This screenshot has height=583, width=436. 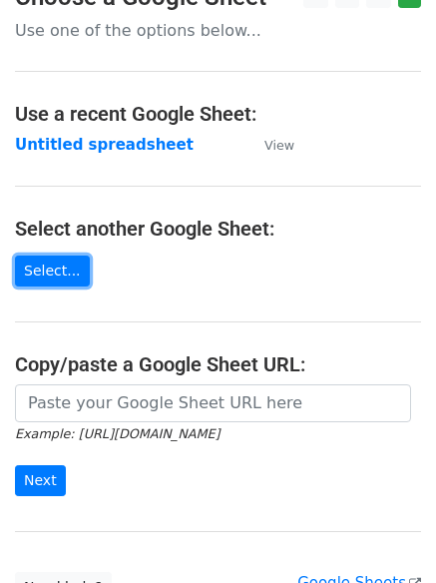 What do you see at coordinates (280, 145) in the screenshot?
I see `small: View` at bounding box center [280, 145].